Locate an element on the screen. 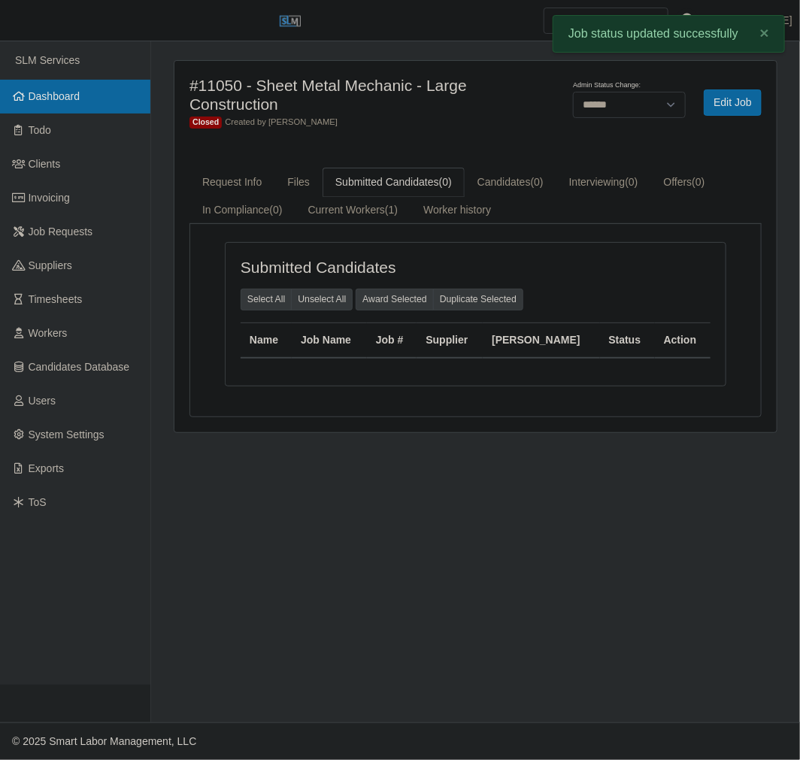  span: © 2025 Smart Labor Management, LLC is located at coordinates (104, 741).